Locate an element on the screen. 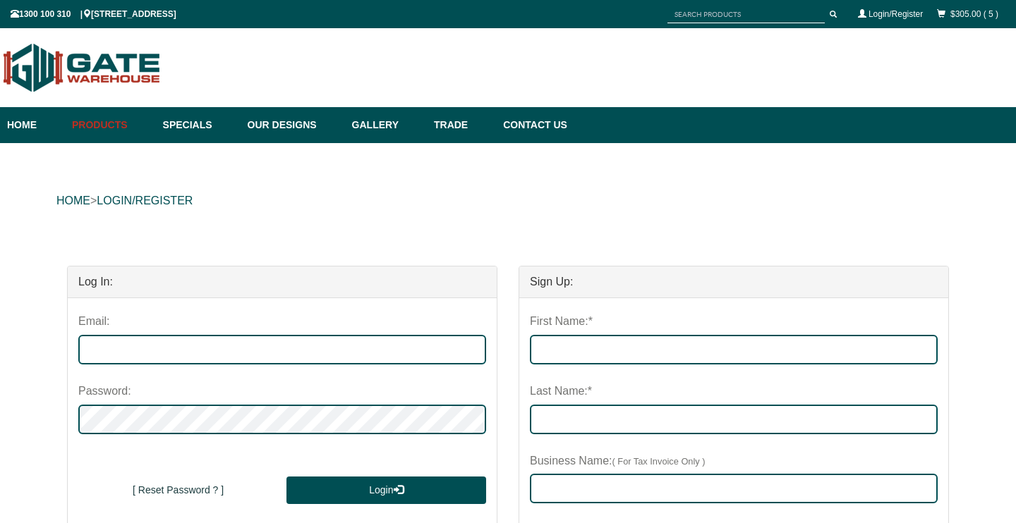 The width and height of the screenshot is (1016, 523). strong: Log In: is located at coordinates (95, 281).